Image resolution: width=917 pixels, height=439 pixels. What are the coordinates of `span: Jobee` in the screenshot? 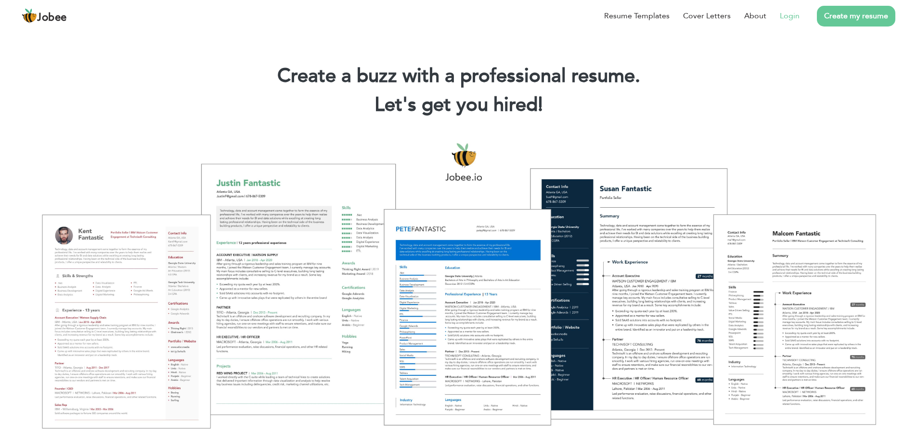 It's located at (52, 18).